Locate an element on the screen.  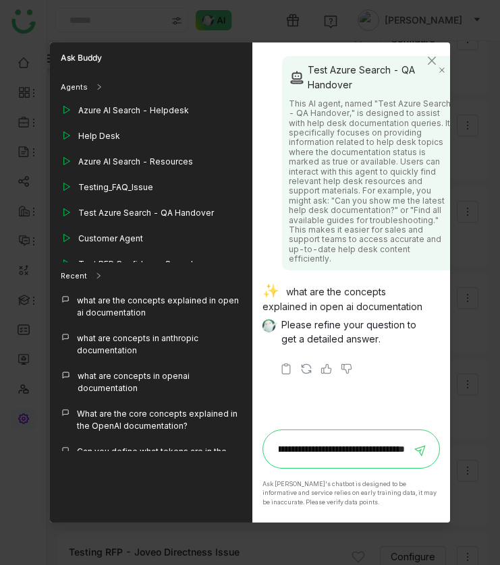
div: Azure AI Search - Resources is located at coordinates (136, 162).